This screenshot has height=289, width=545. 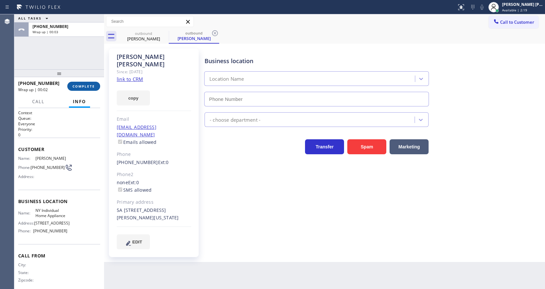 I want to click on input: Search, so click(x=150, y=21).